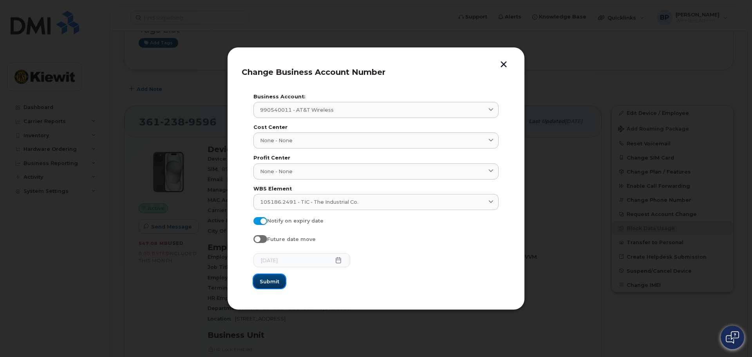 The width and height of the screenshot is (752, 357). What do you see at coordinates (270, 281) in the screenshot?
I see `span: Submit` at bounding box center [270, 281].